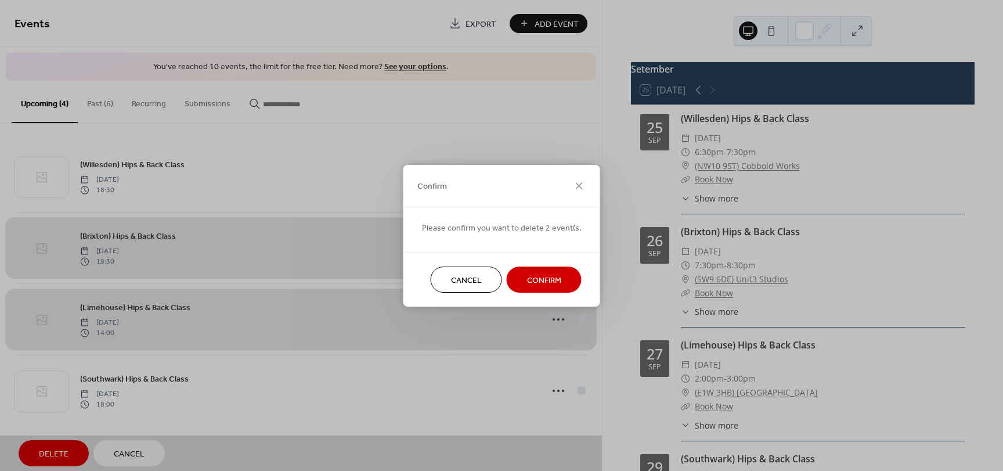 This screenshot has height=471, width=1003. What do you see at coordinates (544, 279) in the screenshot?
I see `button: Confirm` at bounding box center [544, 279].